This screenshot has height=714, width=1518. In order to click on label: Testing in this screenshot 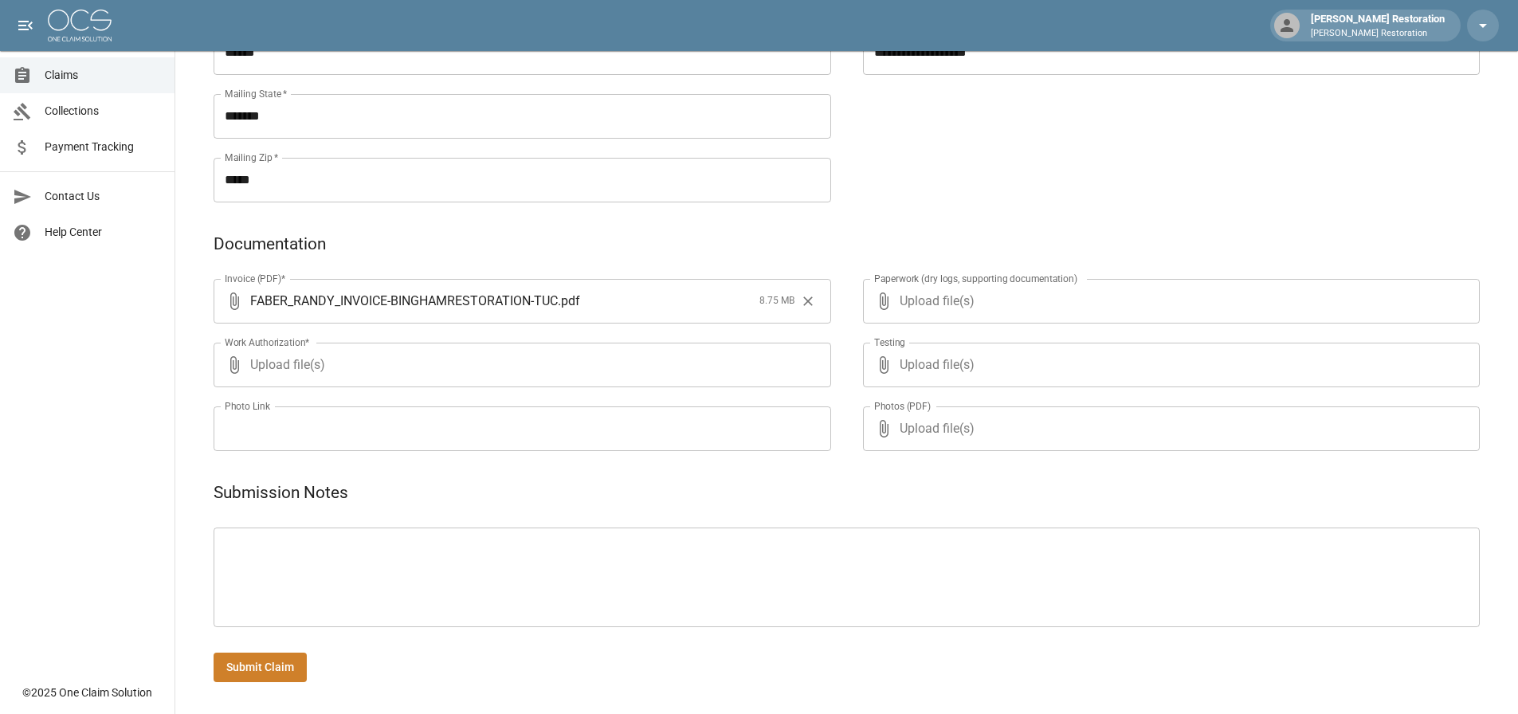, I will do `click(890, 342)`.